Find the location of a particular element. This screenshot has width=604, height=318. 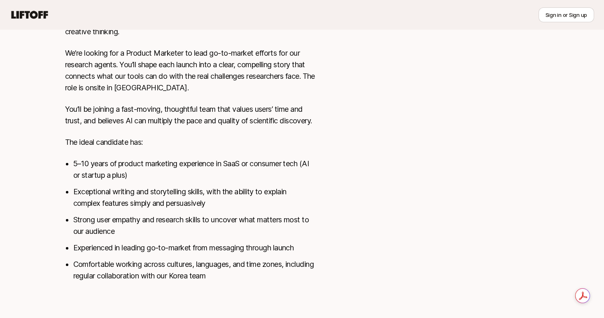

li: 5–10 years of product marketing experience in SaaS or consumer tech (AI or startup a plus) is located at coordinates (194, 169).